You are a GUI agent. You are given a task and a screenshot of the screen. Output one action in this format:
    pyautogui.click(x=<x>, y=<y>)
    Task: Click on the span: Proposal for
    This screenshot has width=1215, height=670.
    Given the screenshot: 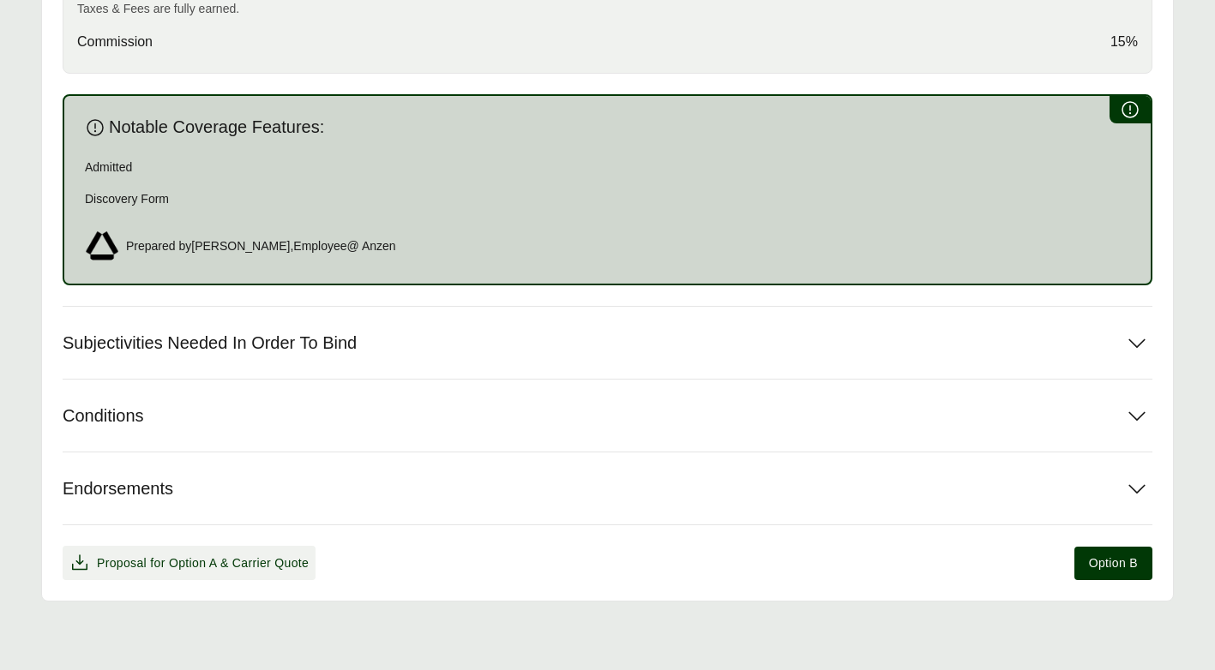 What is the action you would take?
    pyautogui.click(x=202, y=563)
    